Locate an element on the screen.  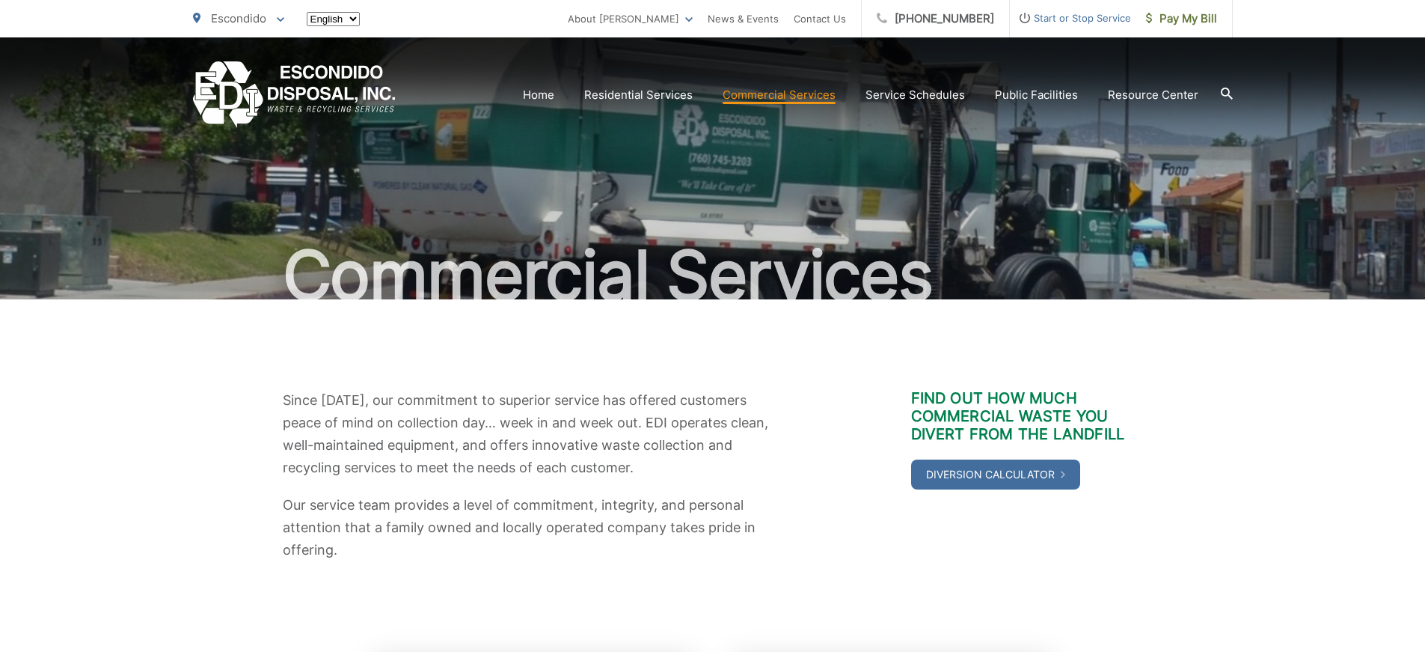
a: Service Schedules is located at coordinates (915, 95).